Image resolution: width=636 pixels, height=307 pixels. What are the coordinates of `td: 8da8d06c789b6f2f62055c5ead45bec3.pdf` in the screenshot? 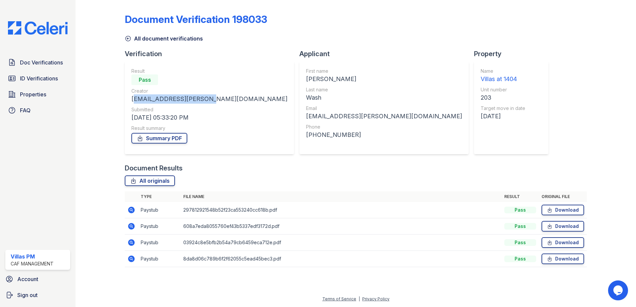 It's located at (341, 259).